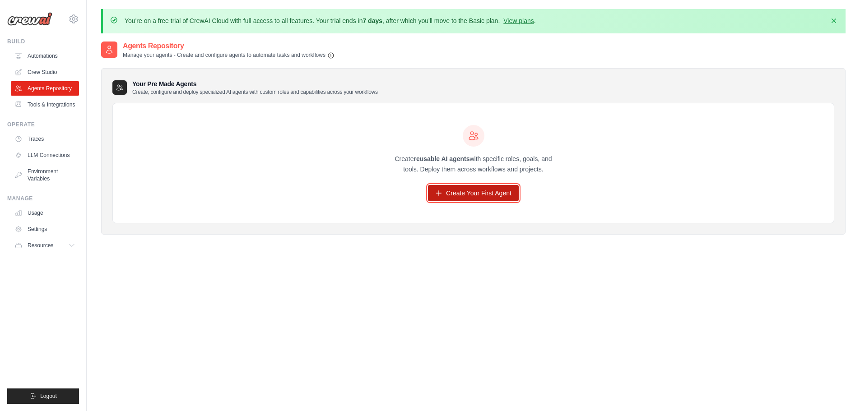  I want to click on a: Traces, so click(45, 139).